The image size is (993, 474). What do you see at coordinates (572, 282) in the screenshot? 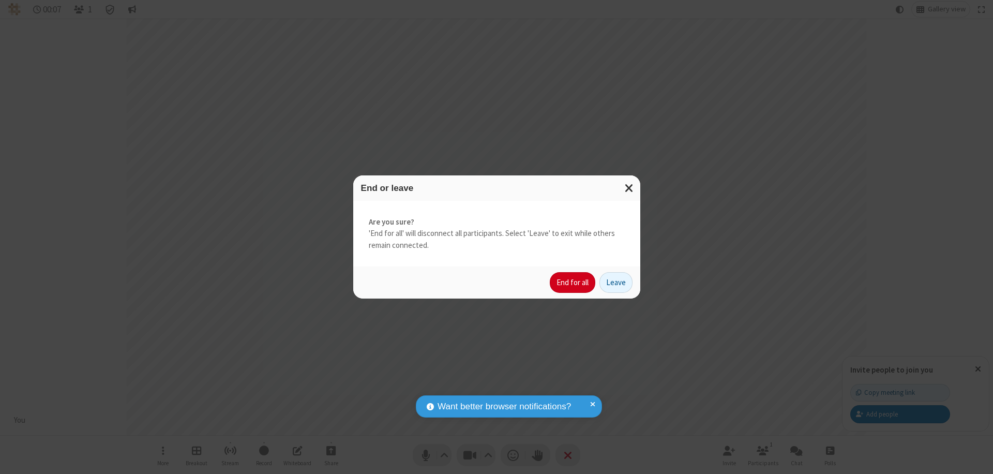
I see `button: End for all` at bounding box center [572, 282].